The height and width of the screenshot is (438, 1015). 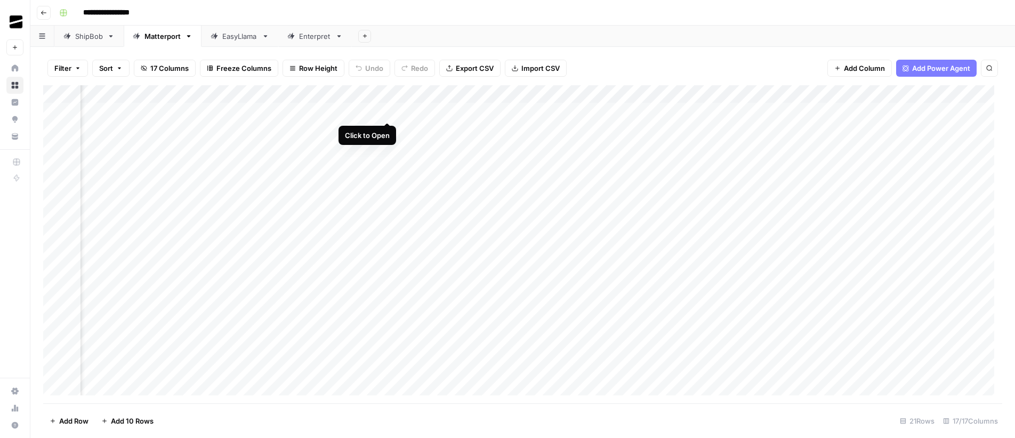 What do you see at coordinates (240, 36) in the screenshot?
I see `a: EasyLlama` at bounding box center [240, 36].